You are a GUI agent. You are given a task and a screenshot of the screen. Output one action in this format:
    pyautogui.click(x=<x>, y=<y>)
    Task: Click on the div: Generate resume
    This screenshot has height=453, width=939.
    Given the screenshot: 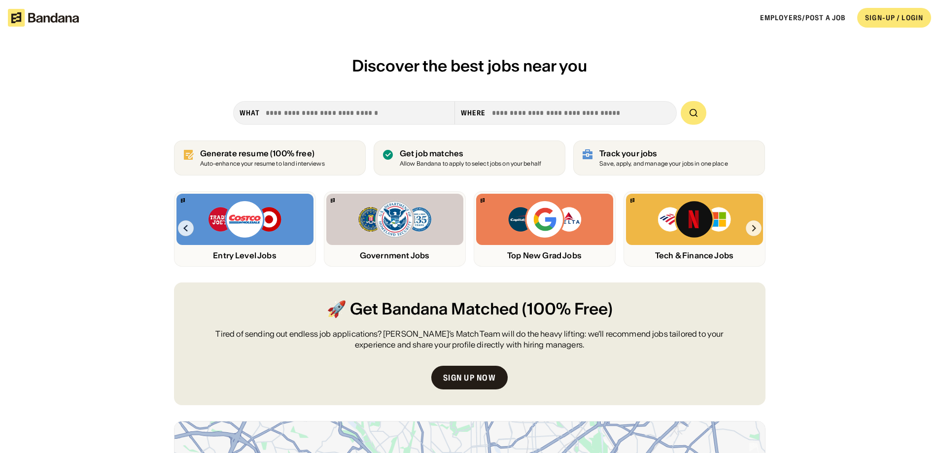 What is the action you would take?
    pyautogui.click(x=262, y=153)
    